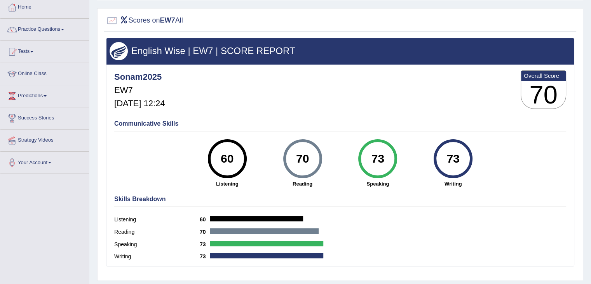 This screenshot has width=591, height=284. Describe the element at coordinates (543, 75) in the screenshot. I see `b: Overall Score` at that location.